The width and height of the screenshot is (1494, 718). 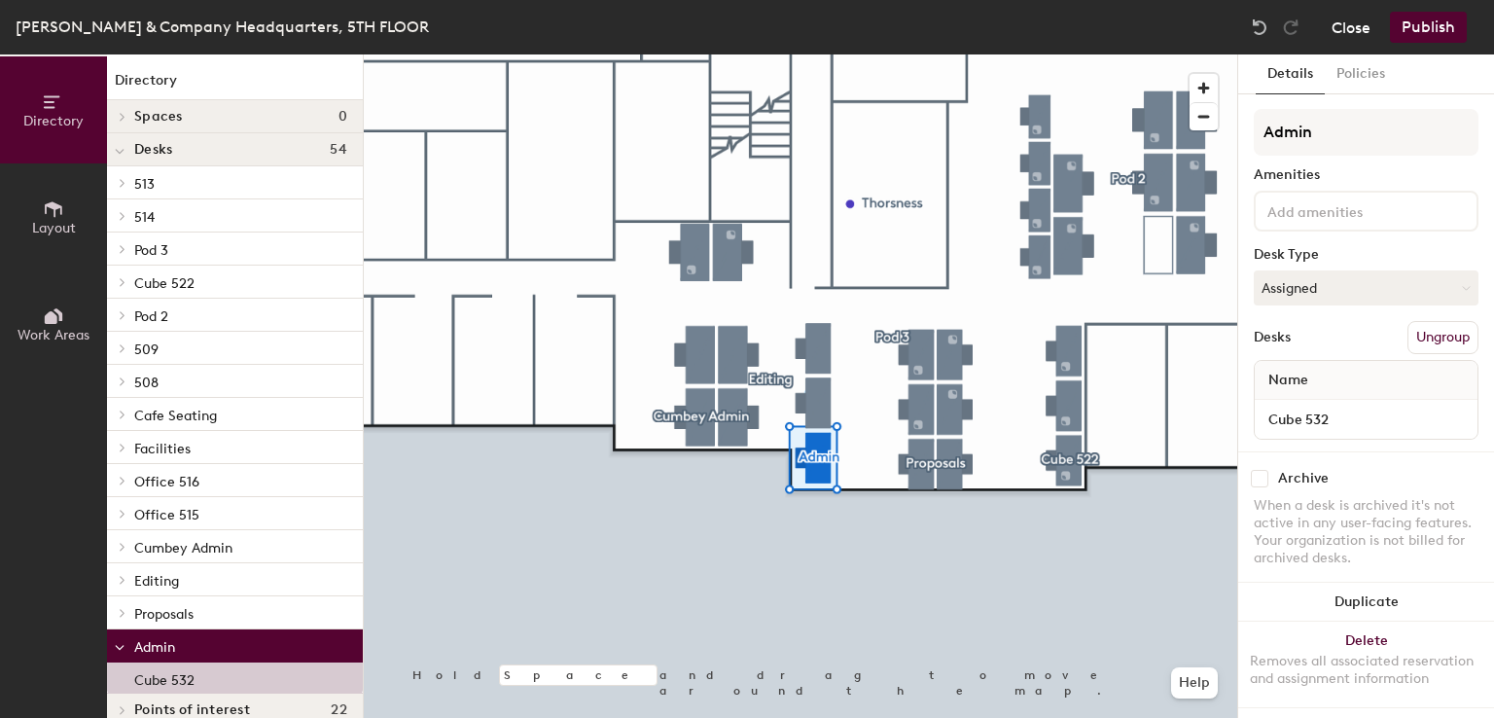 I want to click on span: Layout, so click(x=53, y=228).